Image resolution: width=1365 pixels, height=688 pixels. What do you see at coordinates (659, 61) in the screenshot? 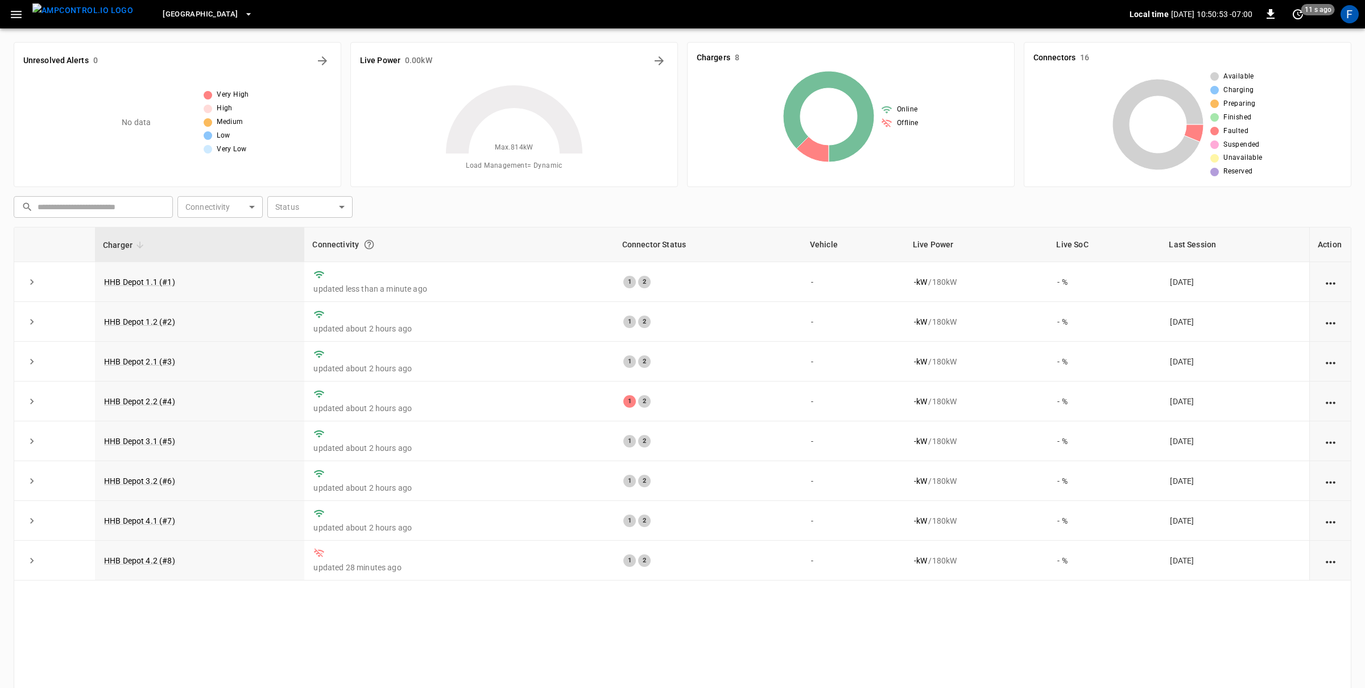
I see `button: Energy Overview` at bounding box center [659, 61].